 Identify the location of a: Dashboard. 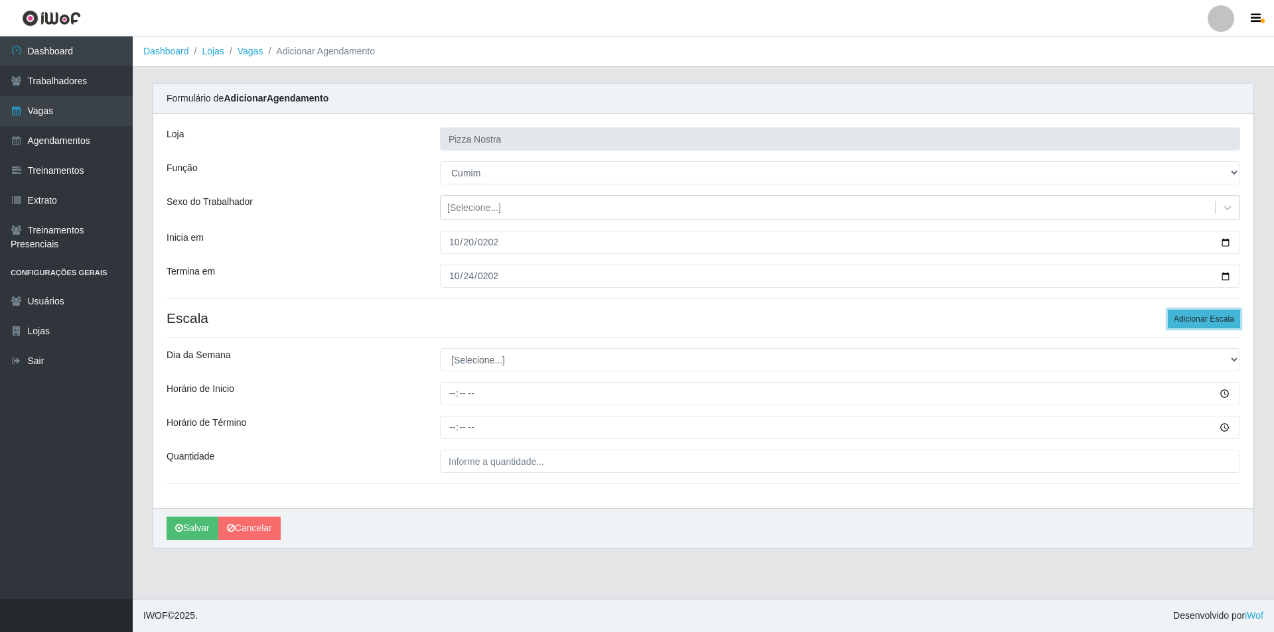
(166, 51).